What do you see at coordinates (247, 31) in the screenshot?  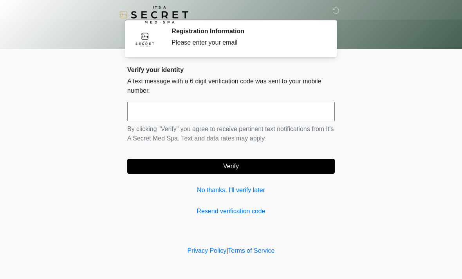 I see `h2: Registration Information` at bounding box center [247, 31].